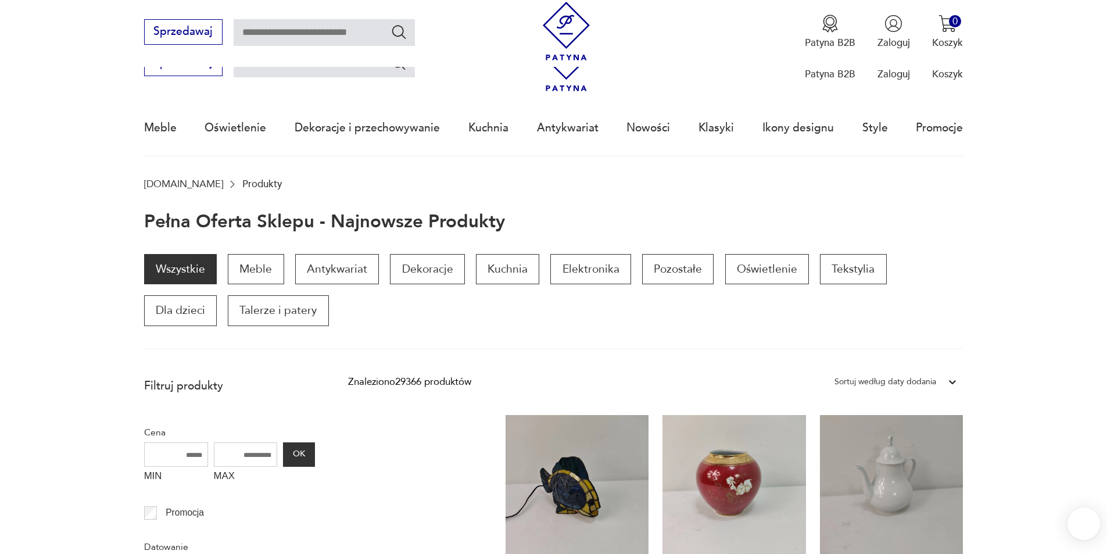 Image resolution: width=1107 pixels, height=554 pixels. What do you see at coordinates (939, 128) in the screenshot?
I see `a: Promocje` at bounding box center [939, 128].